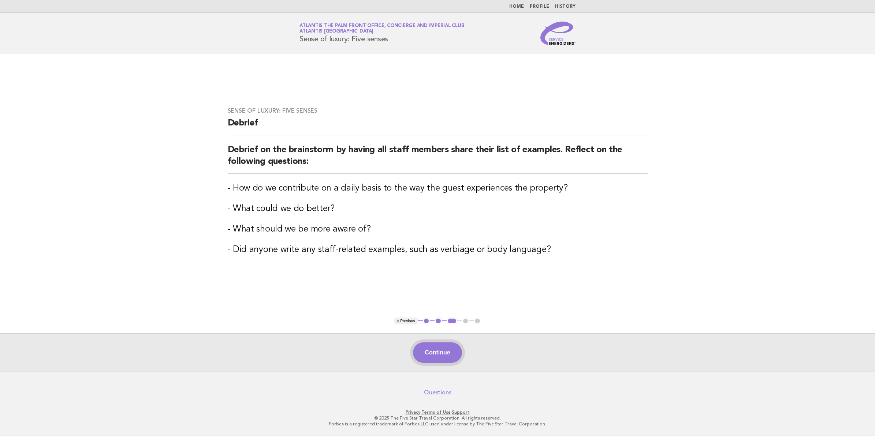 Image resolution: width=875 pixels, height=436 pixels. Describe the element at coordinates (413, 412) in the screenshot. I see `a: Privacy` at that location.